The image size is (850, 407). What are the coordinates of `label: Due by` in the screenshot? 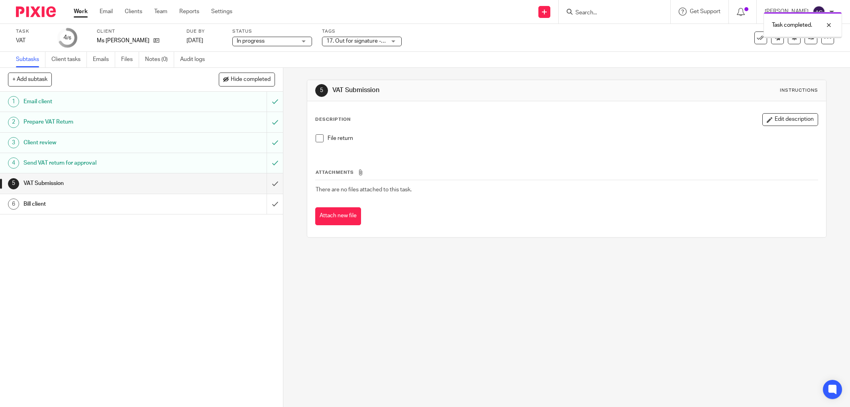 It's located at (204, 31).